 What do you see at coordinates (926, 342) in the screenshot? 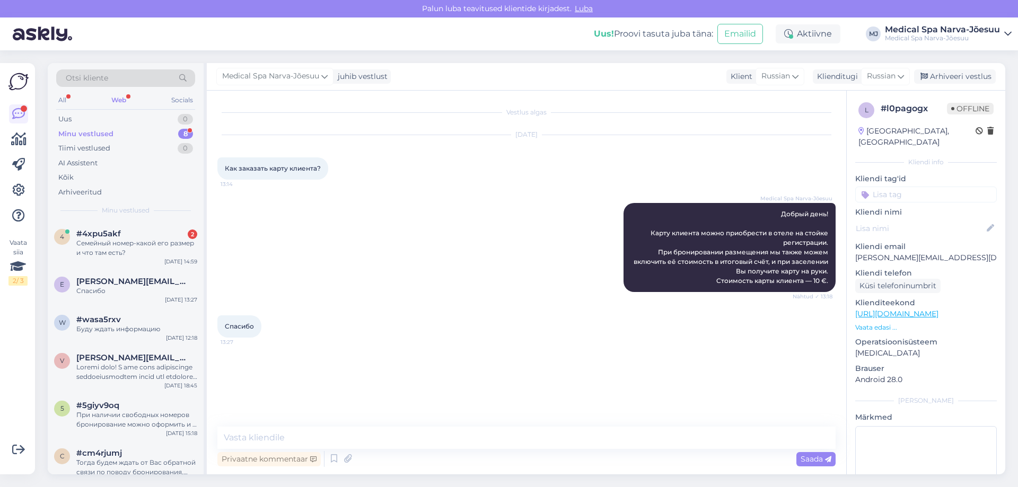
I see `p: Operatsioonisüsteem` at bounding box center [926, 342].